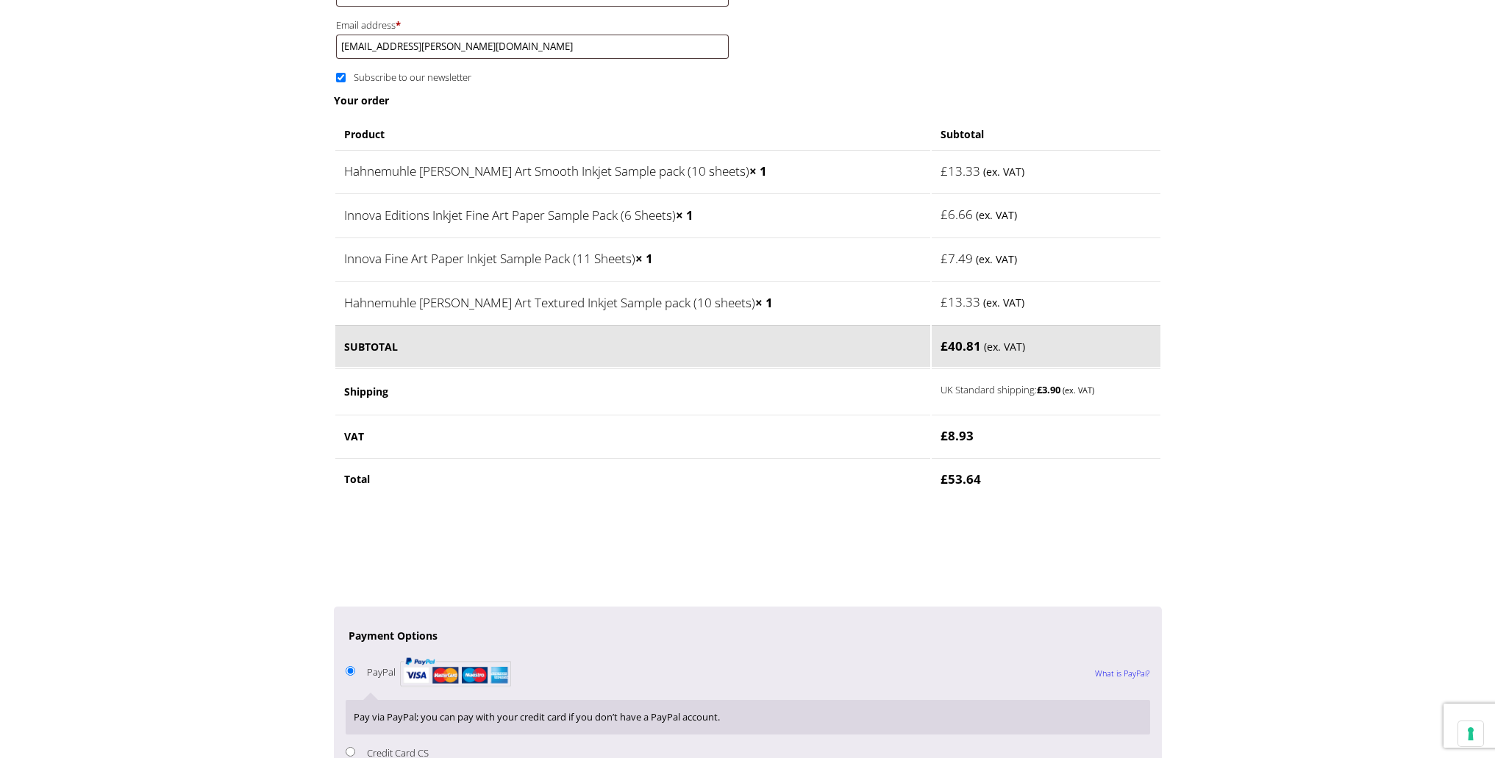  What do you see at coordinates (632, 134) in the screenshot?
I see `th: Product` at bounding box center [632, 134].